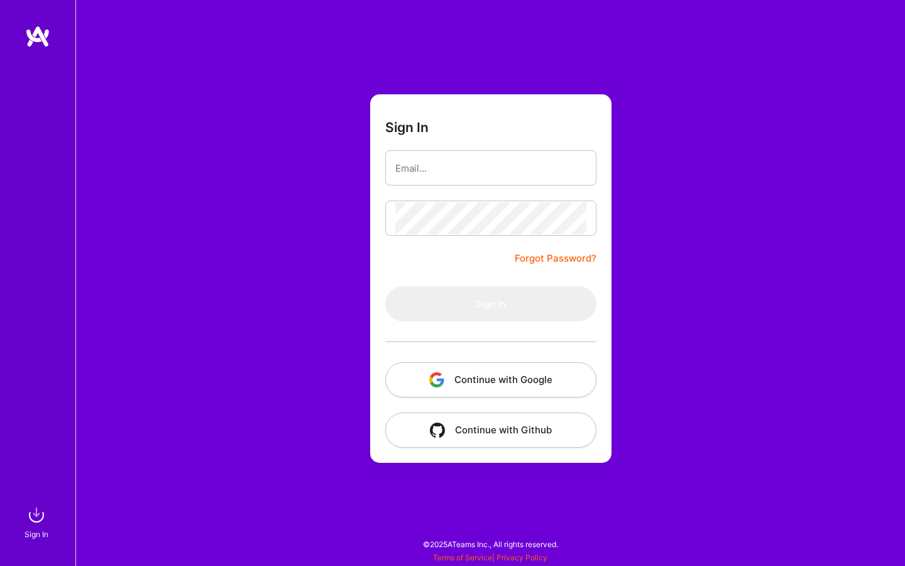  I want to click on img: sign in, so click(36, 515).